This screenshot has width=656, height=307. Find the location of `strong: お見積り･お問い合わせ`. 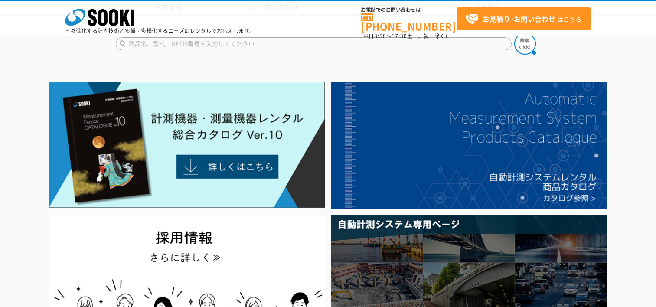

strong: お見積り･お問い合わせ is located at coordinates (519, 19).